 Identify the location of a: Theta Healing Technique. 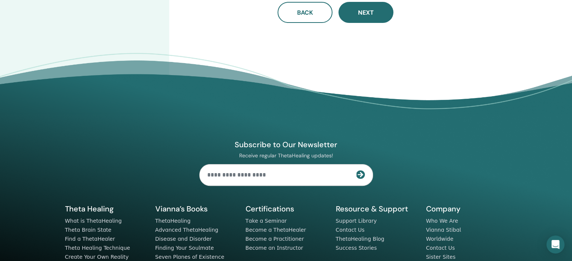
(97, 248).